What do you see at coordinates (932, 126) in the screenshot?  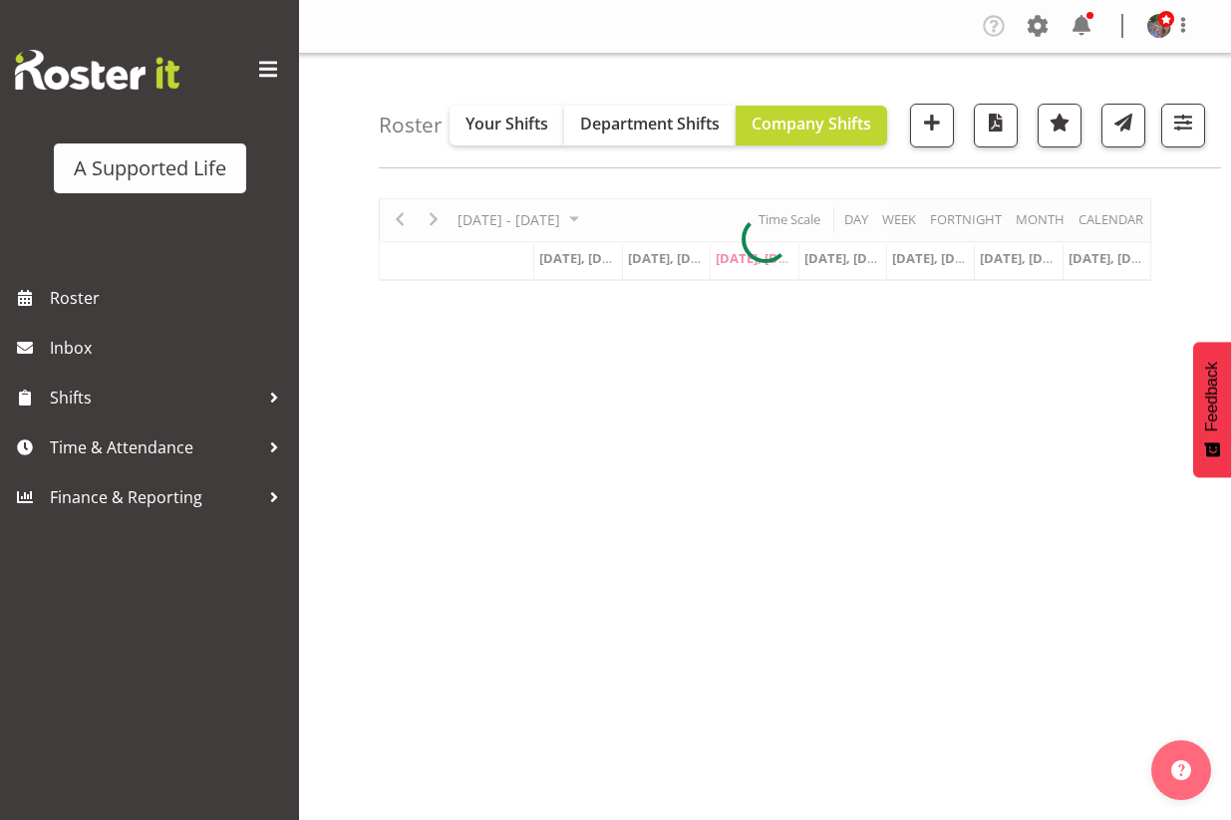 I see `button: Add a new shift` at bounding box center [932, 126].